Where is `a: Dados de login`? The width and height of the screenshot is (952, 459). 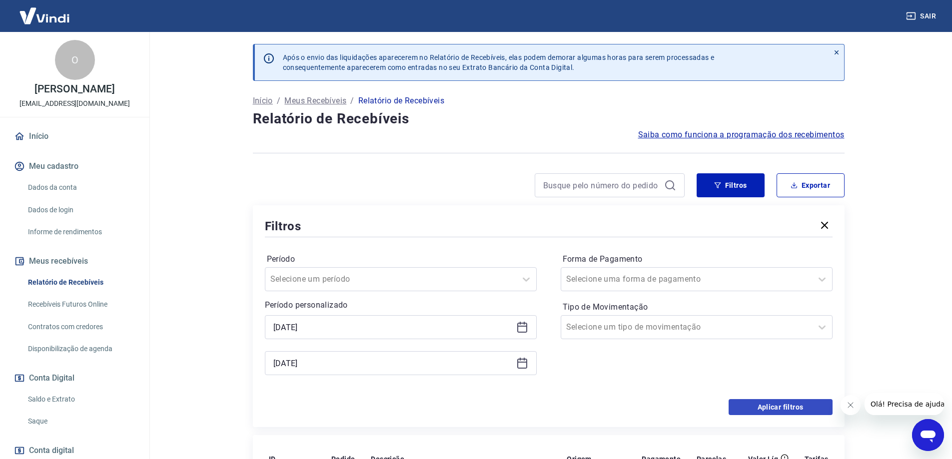 a: Dados de login is located at coordinates (80, 210).